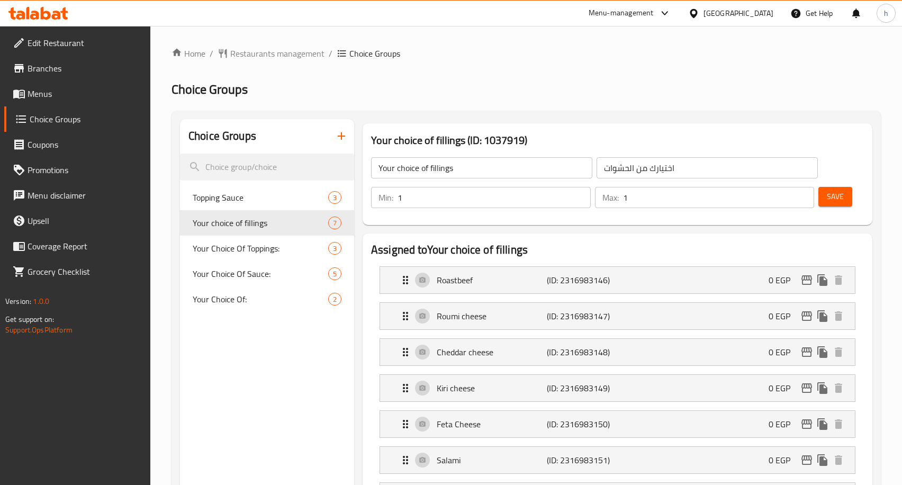  What do you see at coordinates (584, 388) in the screenshot?
I see `p: (ID: 2316983149)` at bounding box center [584, 388].